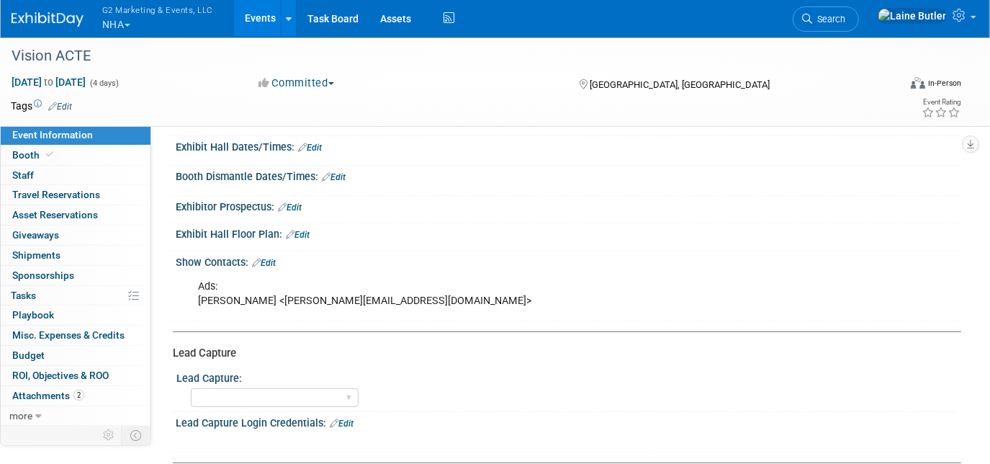  I want to click on div: Lead Capture, so click(561, 353).